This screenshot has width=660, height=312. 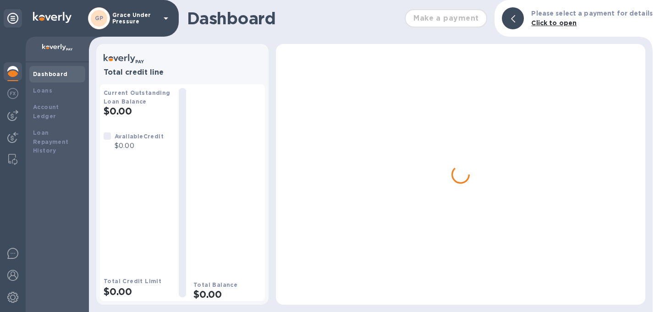 I want to click on div: Unpin categories, so click(x=13, y=18).